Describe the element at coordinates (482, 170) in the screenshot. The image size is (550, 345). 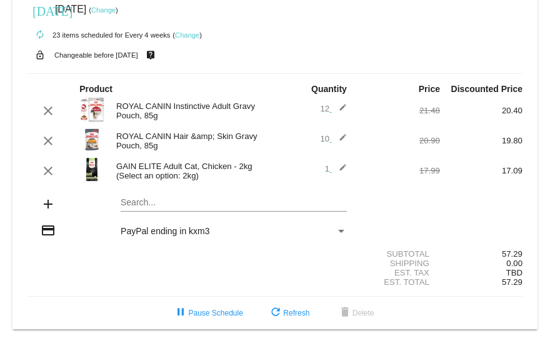
I see `div: 17.09` at that location.